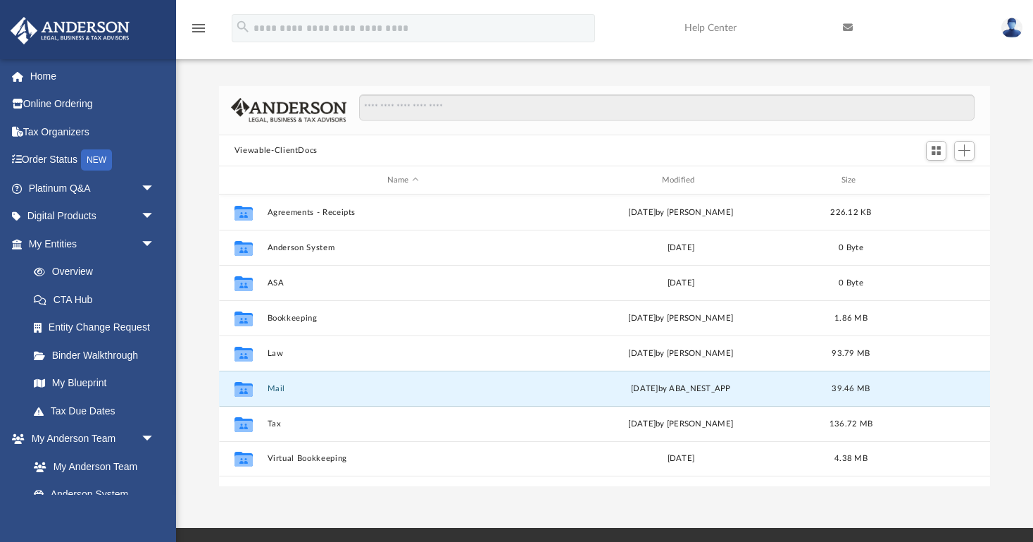 This screenshot has width=1033, height=542. What do you see at coordinates (965, 151) in the screenshot?
I see `button: Add` at bounding box center [965, 151].